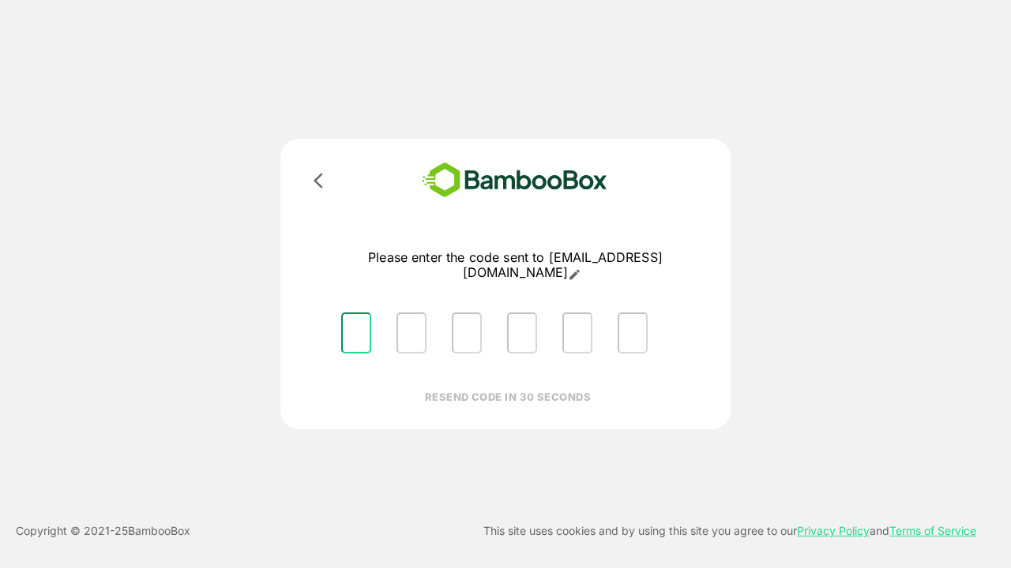  What do you see at coordinates (577, 333) in the screenshot?
I see `input: Please enter OTP character 5` at bounding box center [577, 333].